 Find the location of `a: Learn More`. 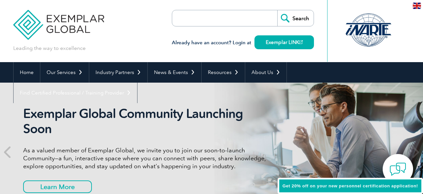

a: Learn More is located at coordinates (57, 187).